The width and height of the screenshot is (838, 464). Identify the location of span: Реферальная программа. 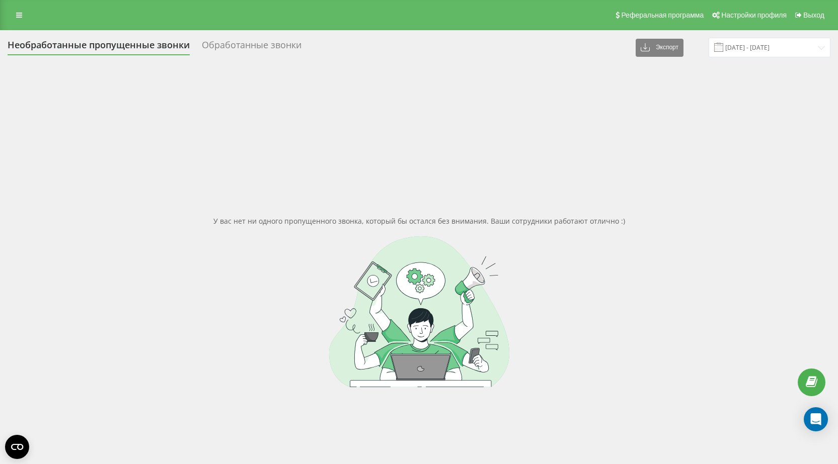
(662, 15).